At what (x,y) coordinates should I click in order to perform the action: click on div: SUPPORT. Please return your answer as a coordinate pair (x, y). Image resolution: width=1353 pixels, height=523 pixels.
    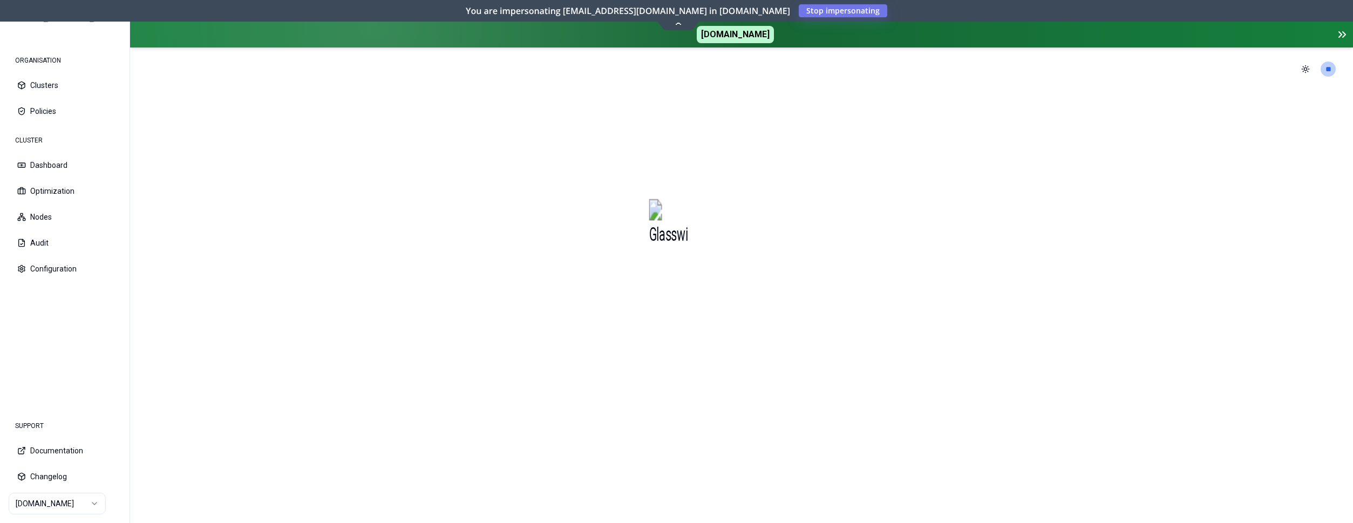
    Looking at the image, I should click on (65, 426).